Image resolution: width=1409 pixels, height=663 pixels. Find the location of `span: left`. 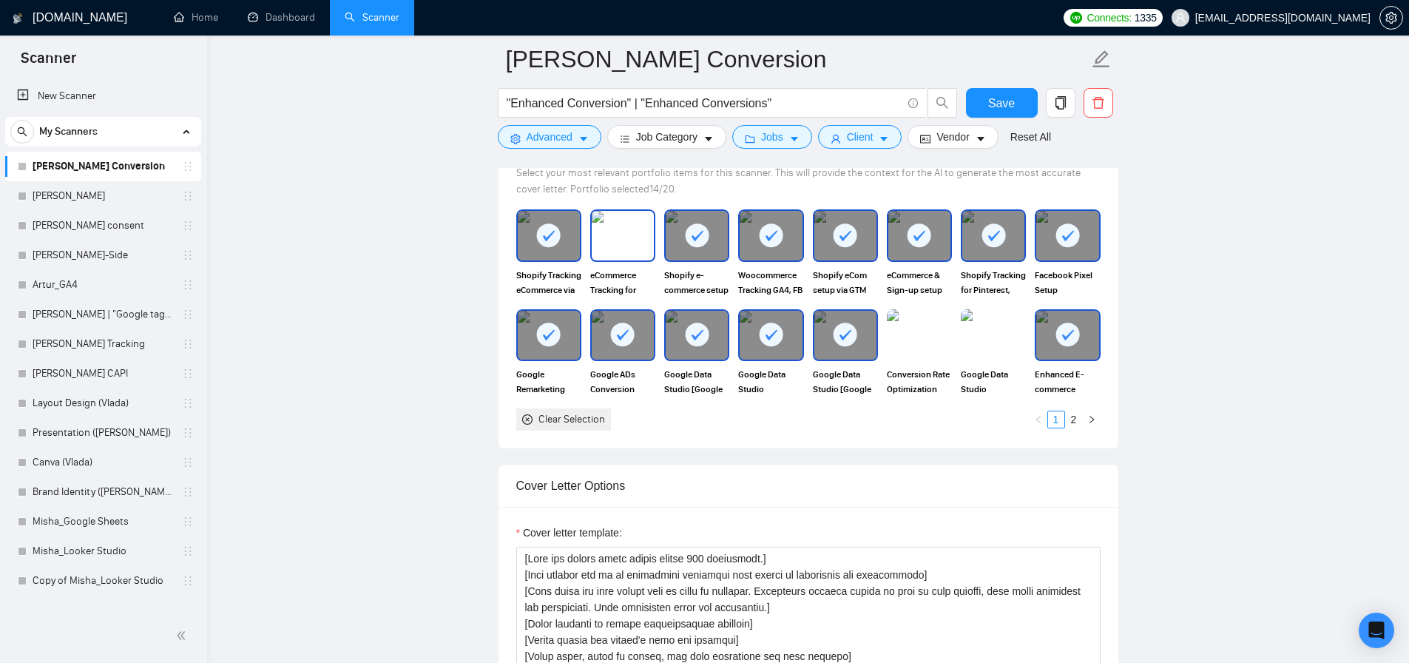

span: left is located at coordinates (1038, 419).